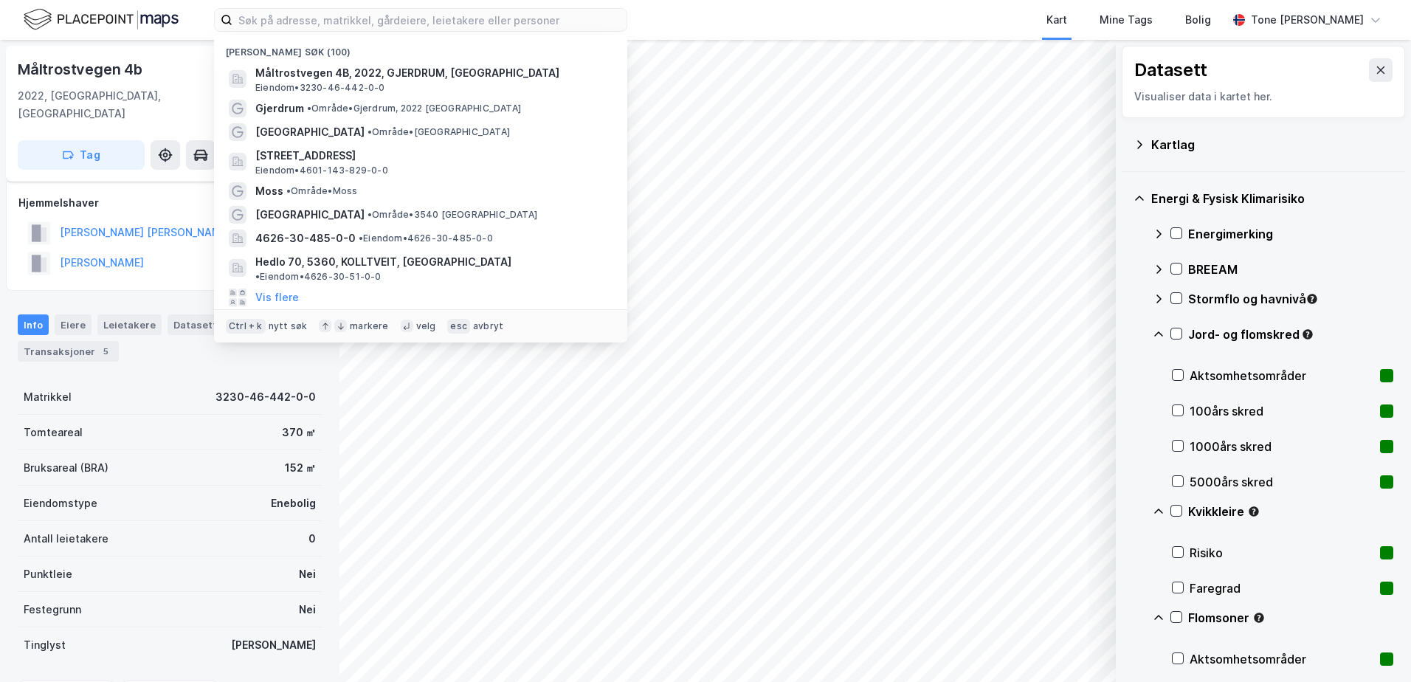 The image size is (1411, 682). Describe the element at coordinates (48, 574) in the screenshot. I see `div: Punktleie` at that location.